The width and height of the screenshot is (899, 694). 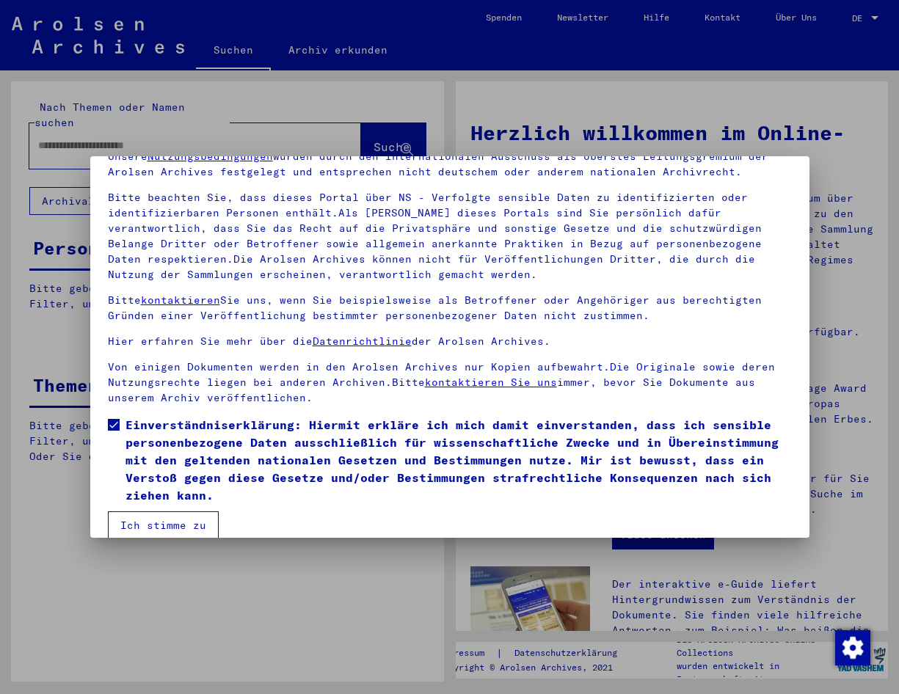 What do you see at coordinates (450, 308) in the screenshot?
I see `p: Bitte Sie uns, wenn Sie beispielsweise als Betroffener oder Angehöriger aus berechtigten Gründen ...` at bounding box center [450, 308].